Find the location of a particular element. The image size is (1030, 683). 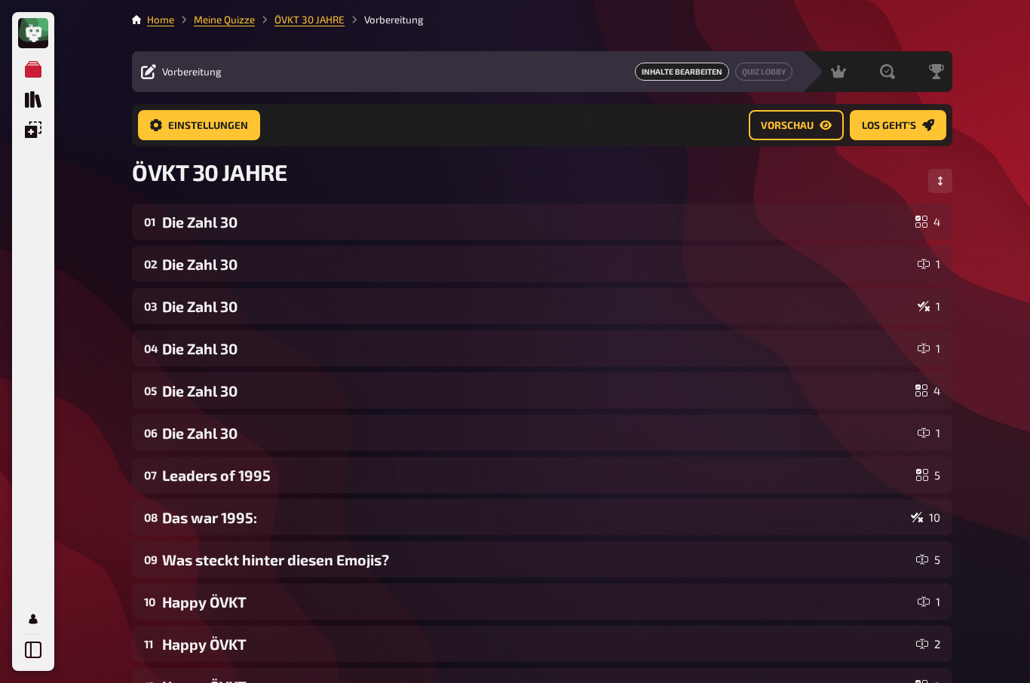

li: ÖVKT 30 JAHRE is located at coordinates (299, 20).